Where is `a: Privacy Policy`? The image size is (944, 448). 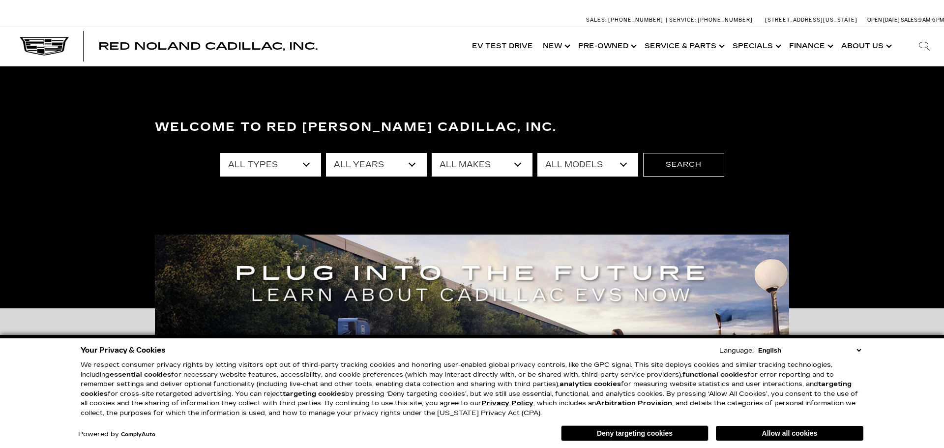 a: Privacy Policy is located at coordinates (508, 403).